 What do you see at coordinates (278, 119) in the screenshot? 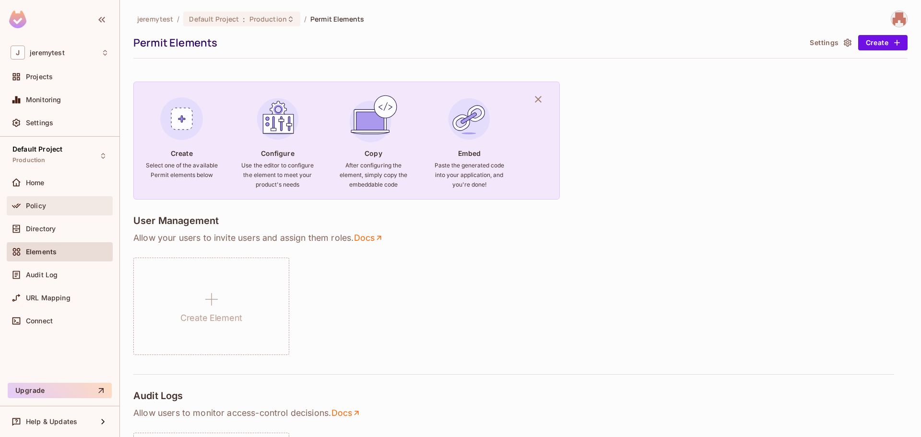
I see `img: Configure Element` at bounding box center [278, 119].